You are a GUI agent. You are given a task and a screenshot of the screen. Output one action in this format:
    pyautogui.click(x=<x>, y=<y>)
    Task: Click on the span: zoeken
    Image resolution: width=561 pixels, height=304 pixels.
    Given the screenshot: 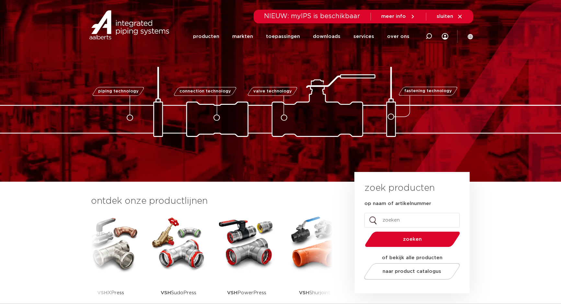 What is the action you would take?
    pyautogui.click(x=412, y=239)
    